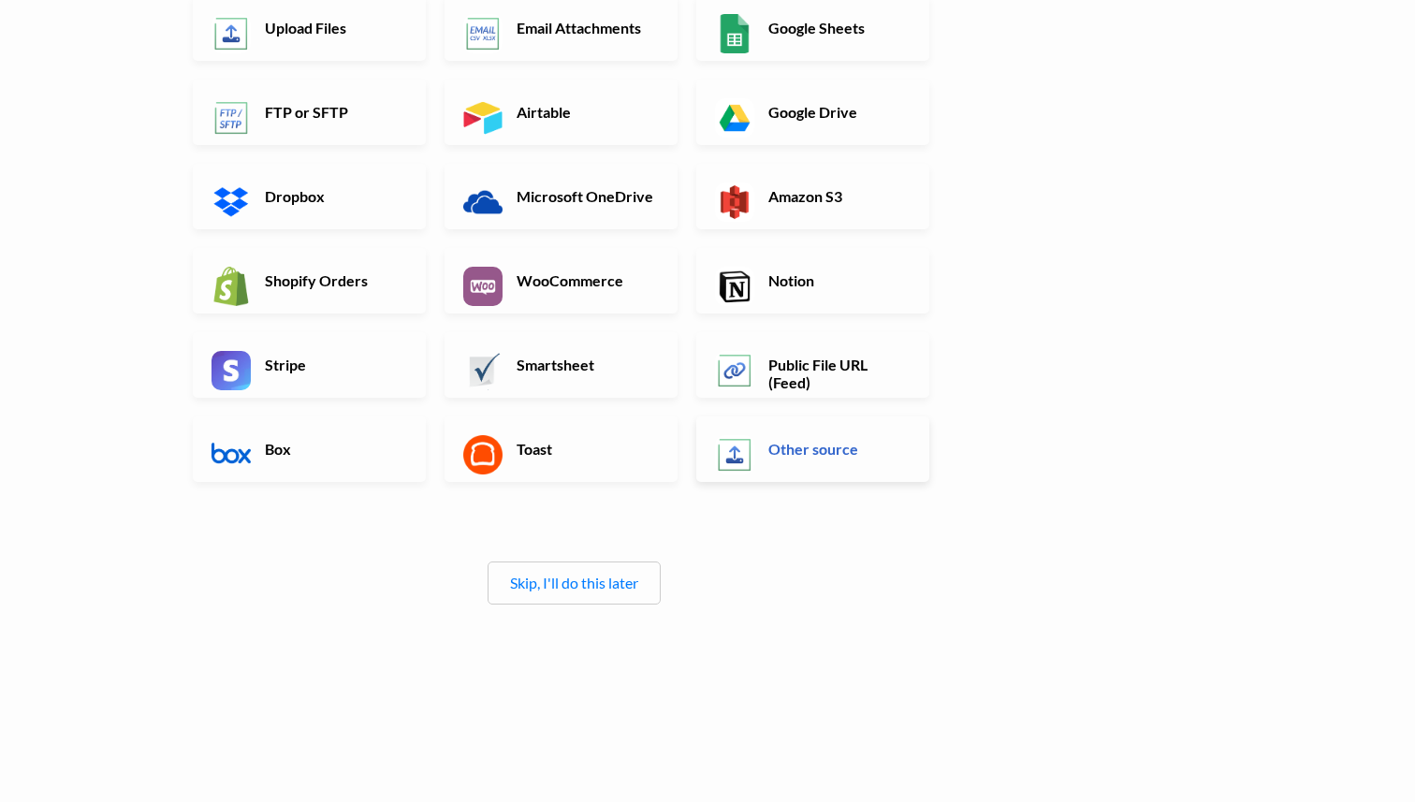 The image size is (1415, 802). Describe the element at coordinates (735, 286) in the screenshot. I see `img: Notion App & API` at that location.